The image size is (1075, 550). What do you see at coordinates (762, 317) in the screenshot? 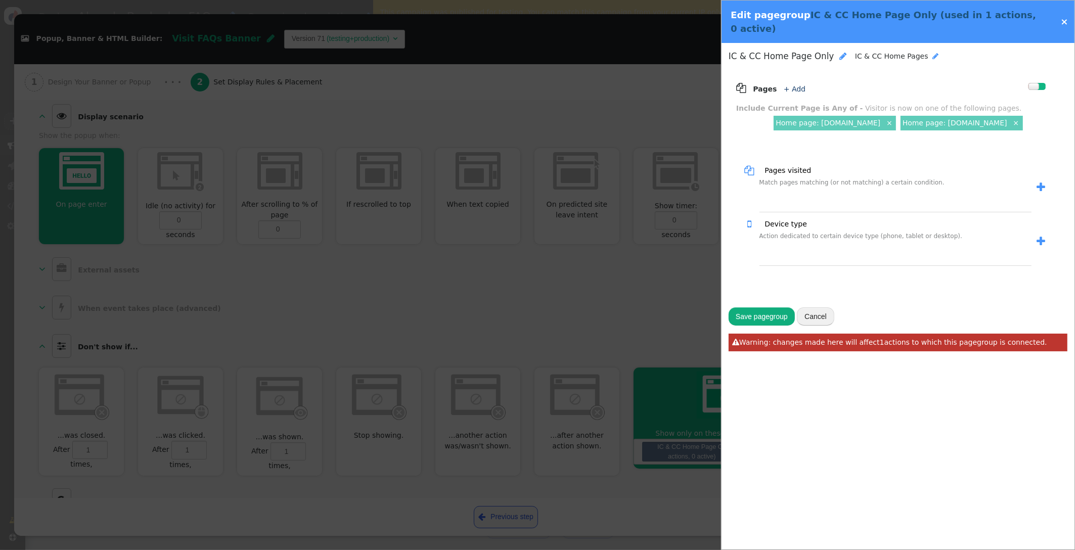
I see `button: Save pagegroup` at bounding box center [762, 317].